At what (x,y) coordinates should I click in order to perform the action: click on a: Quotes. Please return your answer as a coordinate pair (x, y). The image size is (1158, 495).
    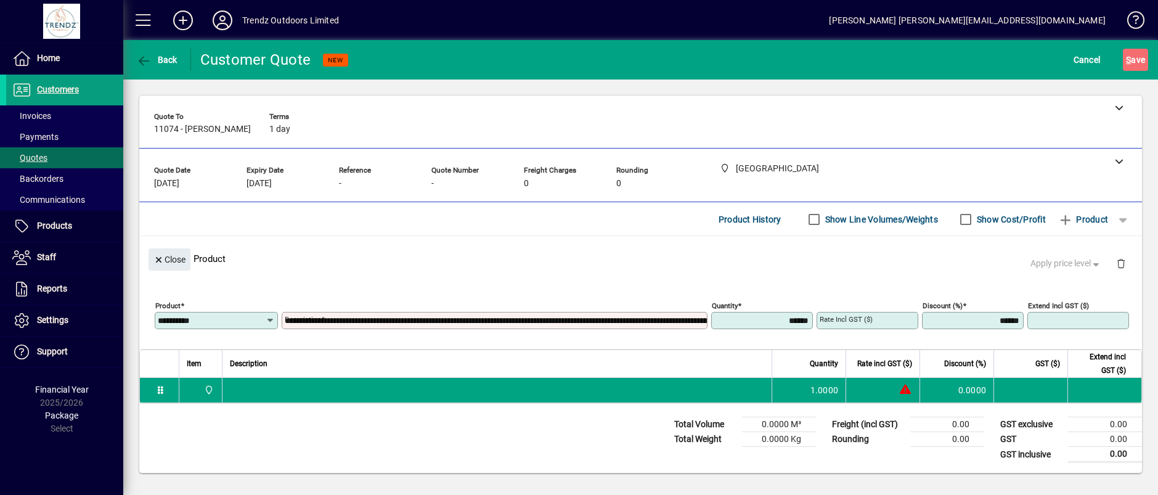
    Looking at the image, I should click on (65, 158).